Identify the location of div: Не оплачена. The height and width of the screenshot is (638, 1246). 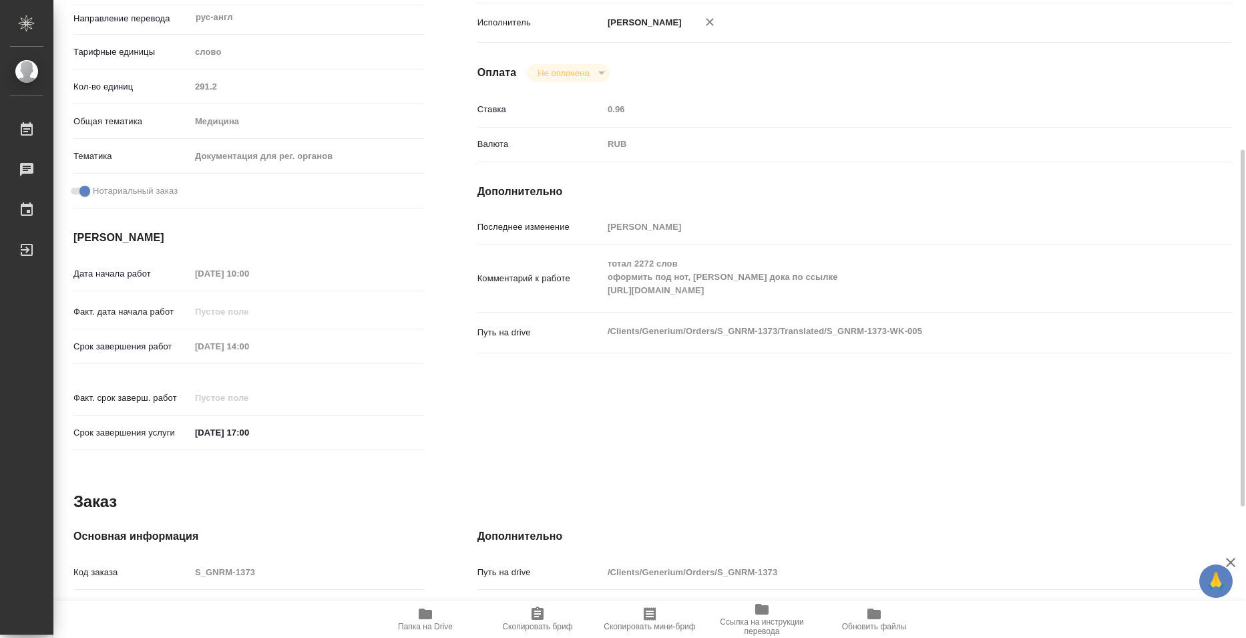
(567, 73).